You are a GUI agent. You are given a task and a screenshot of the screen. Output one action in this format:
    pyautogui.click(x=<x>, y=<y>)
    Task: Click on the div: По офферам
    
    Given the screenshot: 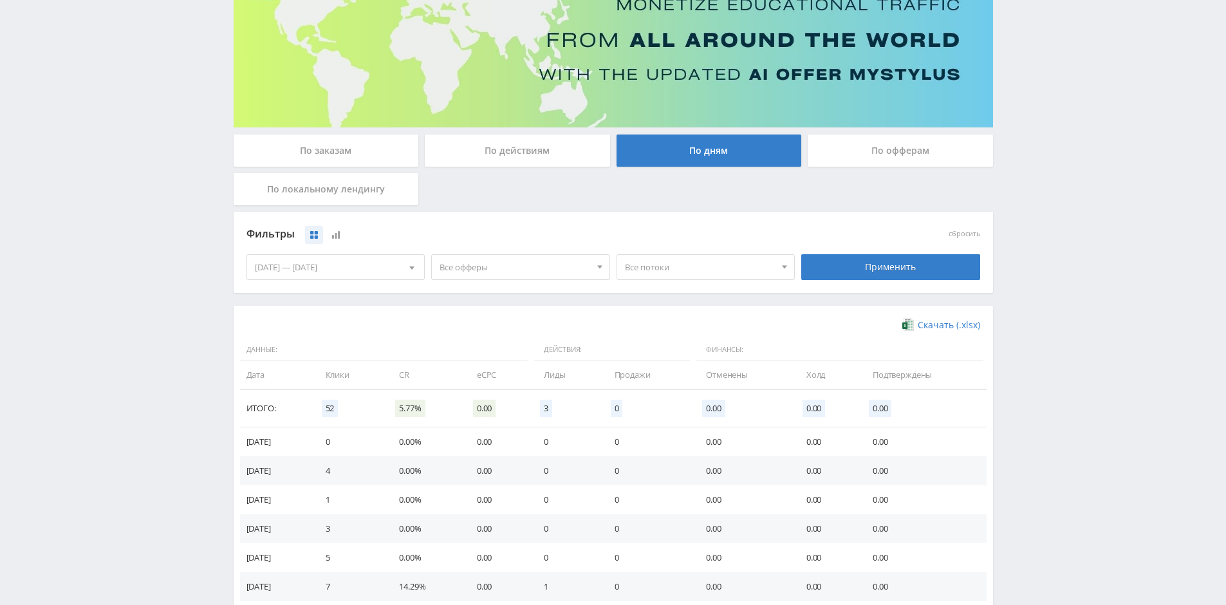 What is the action you would take?
    pyautogui.click(x=900, y=151)
    